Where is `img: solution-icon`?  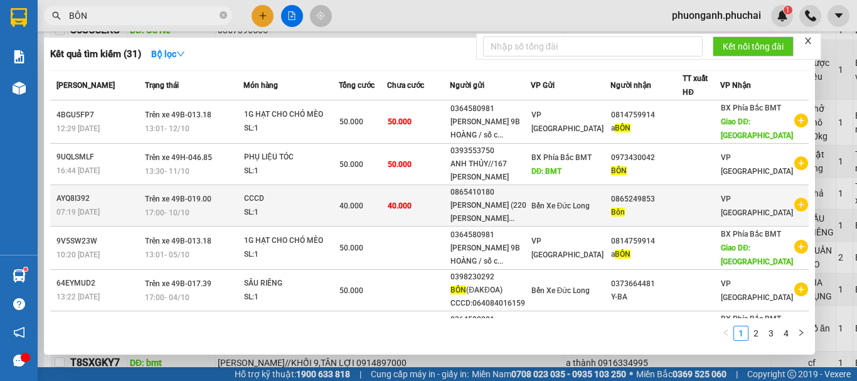 img: solution-icon is located at coordinates (19, 56).